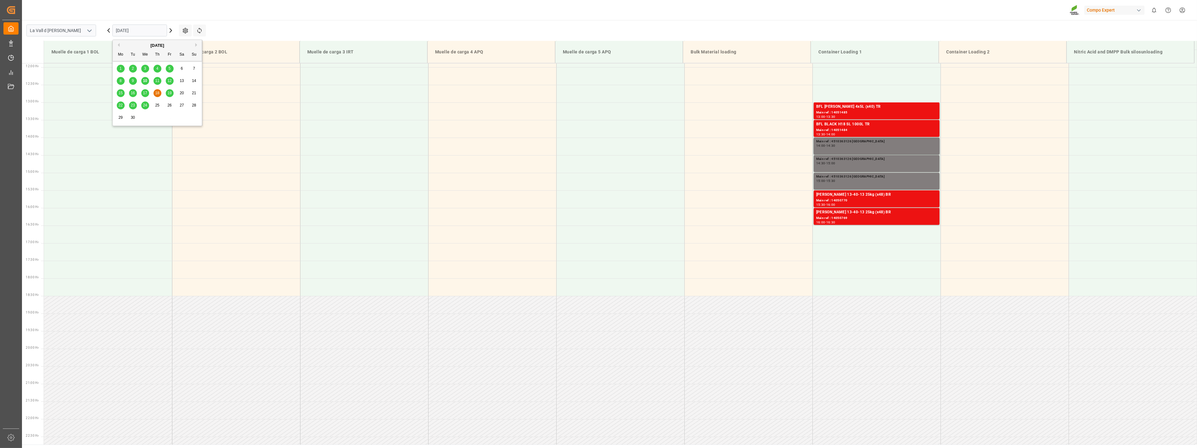 The image size is (1197, 448). Describe the element at coordinates (118, 45) in the screenshot. I see `button: Previous Month` at that location.